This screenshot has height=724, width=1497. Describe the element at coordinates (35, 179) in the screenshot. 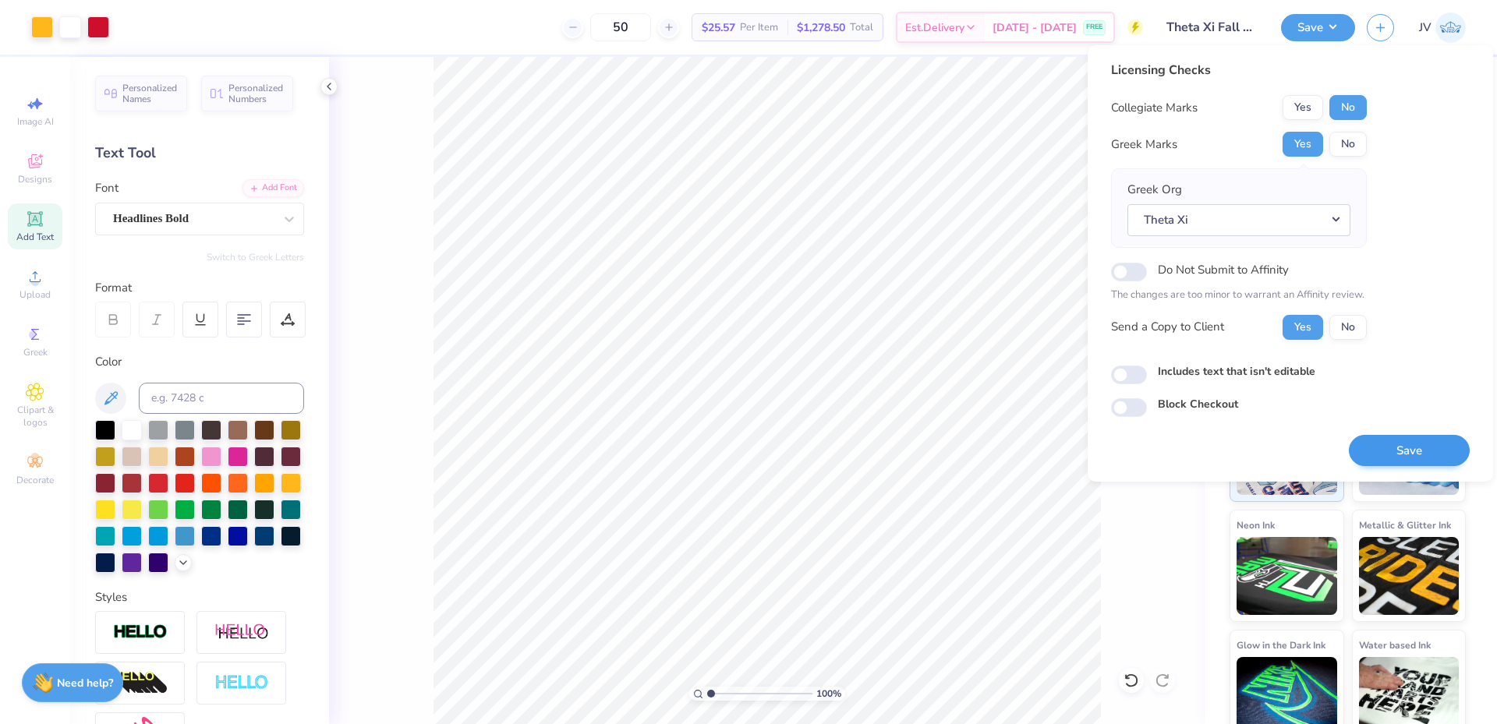

I see `span: Designs` at that location.